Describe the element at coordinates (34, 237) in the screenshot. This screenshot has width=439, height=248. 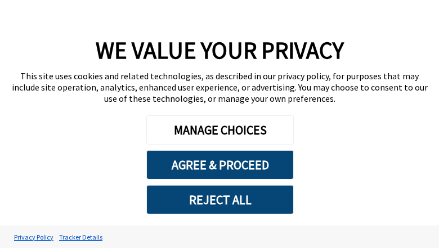
I see `a: Privacy Policy` at that location.